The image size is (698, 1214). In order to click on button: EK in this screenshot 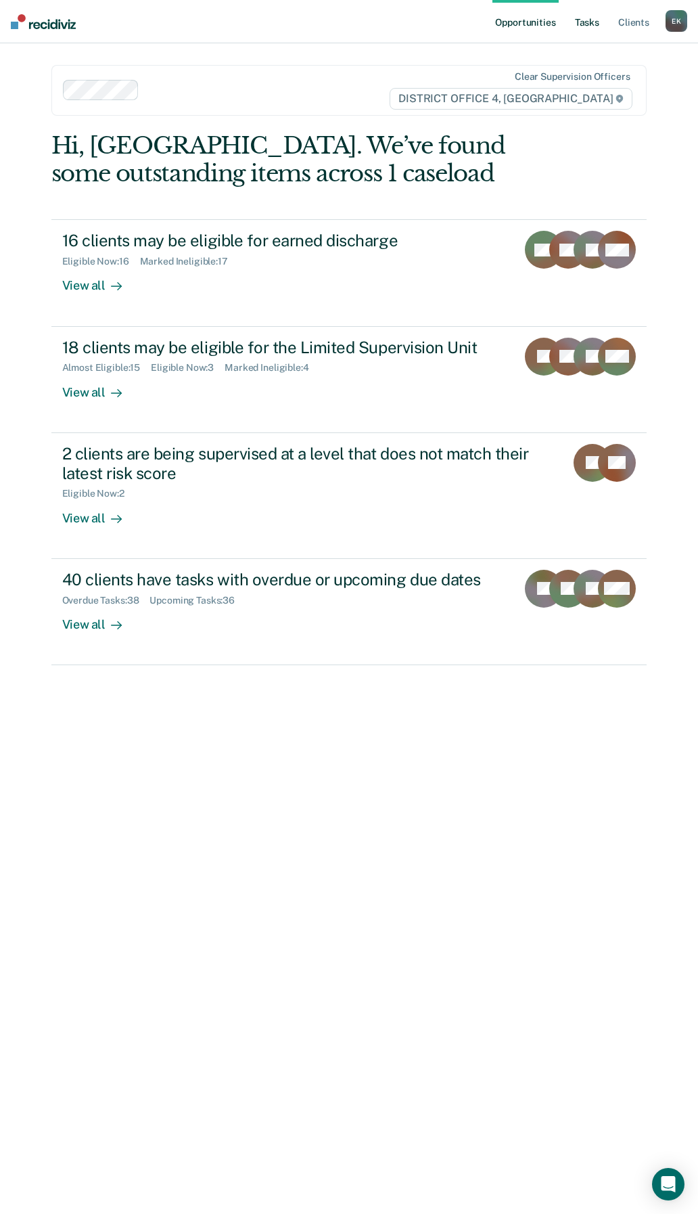, I will do `click(677, 21)`.